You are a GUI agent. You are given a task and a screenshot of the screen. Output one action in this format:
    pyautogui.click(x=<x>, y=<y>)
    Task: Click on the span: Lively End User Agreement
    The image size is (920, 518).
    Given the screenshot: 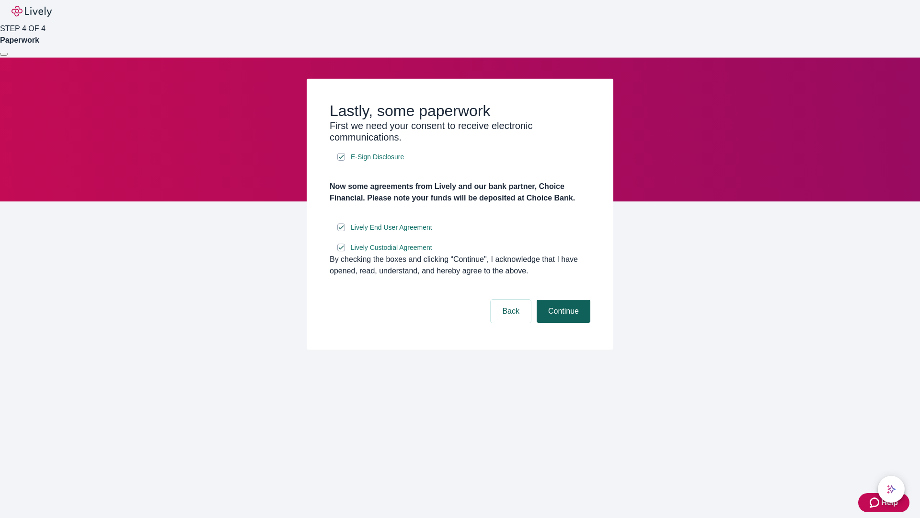 What is the action you would take?
    pyautogui.click(x=392, y=227)
    